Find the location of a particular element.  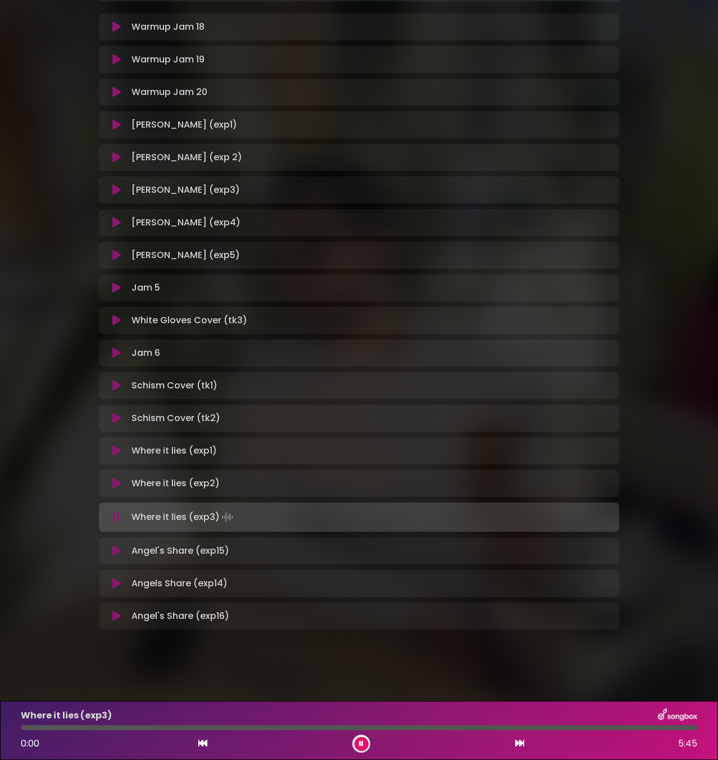

p: Angel's Share (exp16) is located at coordinates (180, 616).